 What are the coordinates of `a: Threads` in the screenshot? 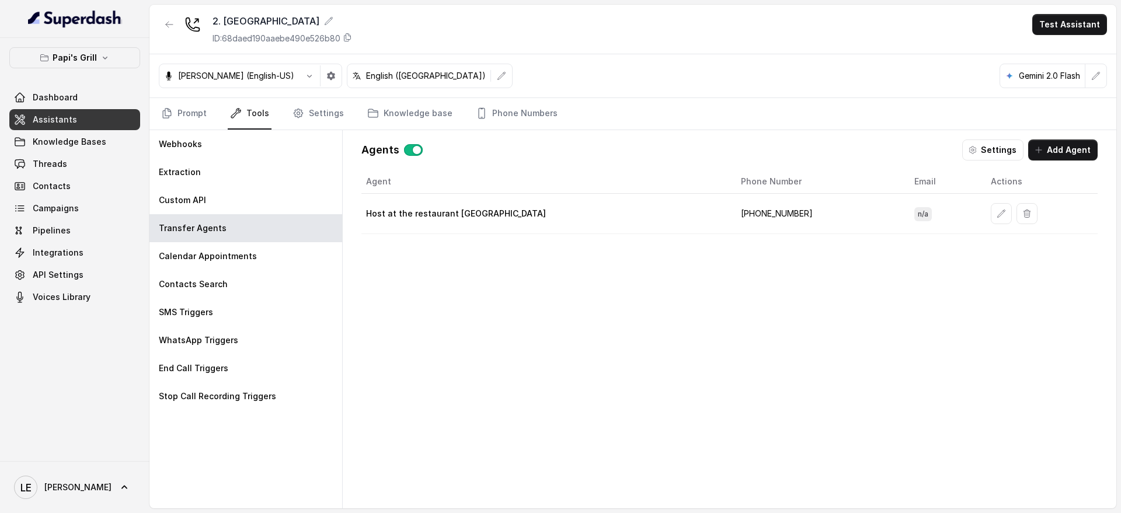 It's located at (75, 164).